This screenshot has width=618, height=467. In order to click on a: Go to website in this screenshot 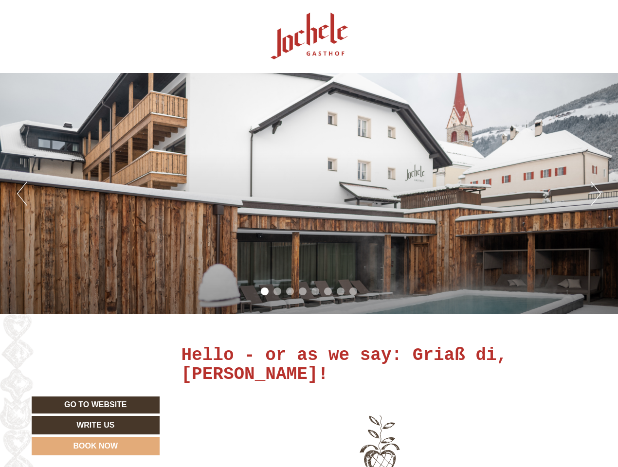, I will do `click(95, 405)`.